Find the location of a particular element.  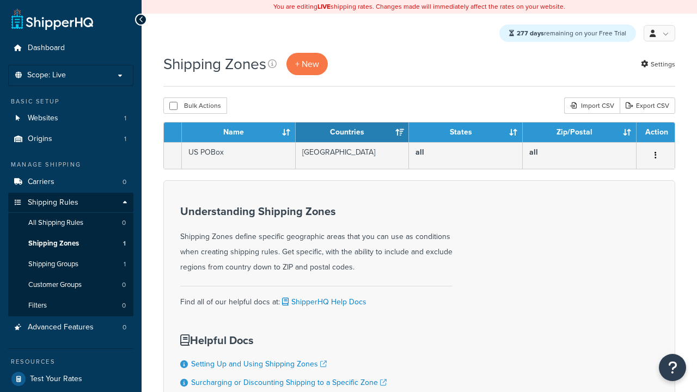

a: Websites 1 is located at coordinates (71, 118).